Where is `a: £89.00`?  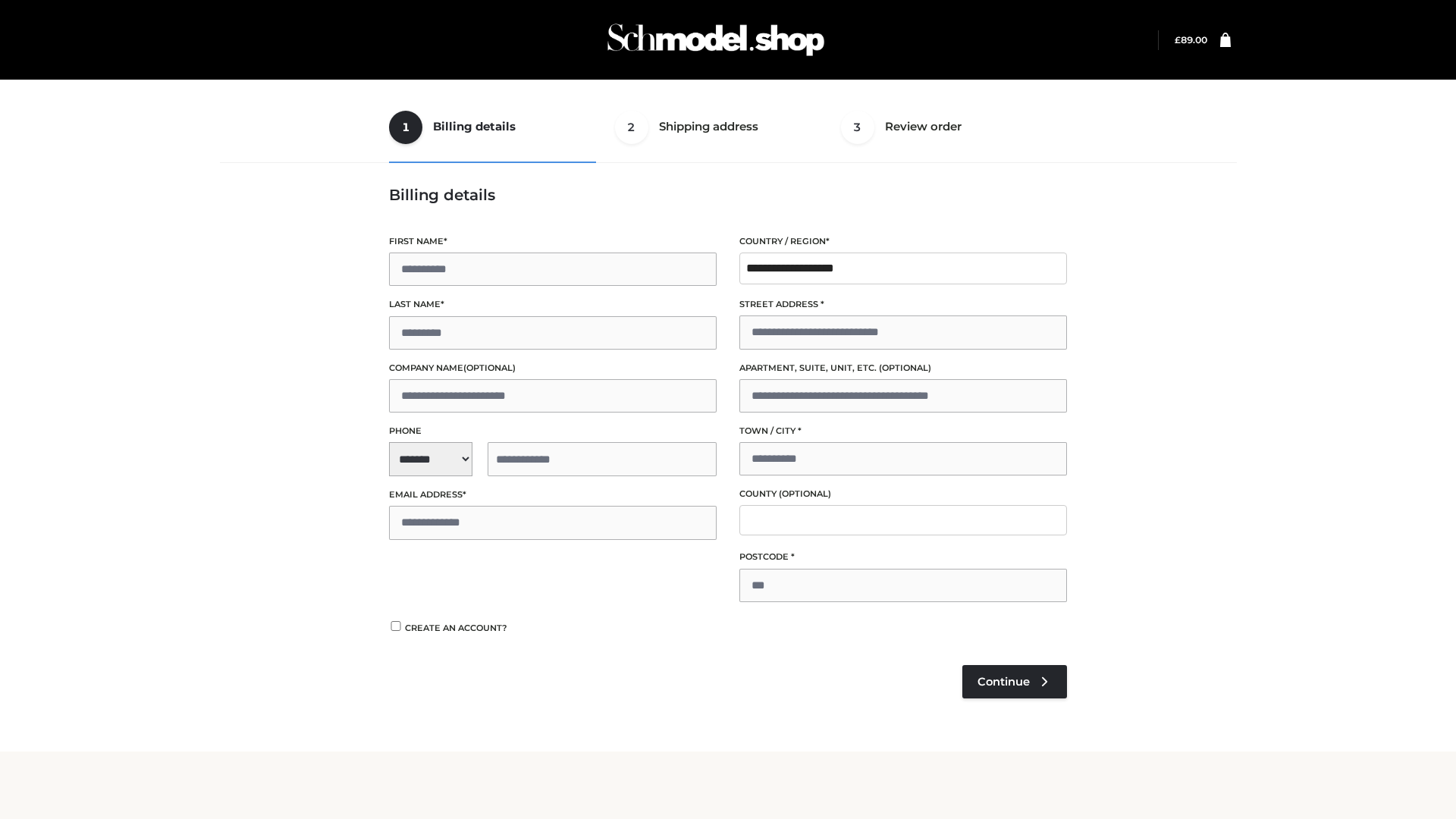
a: £89.00 is located at coordinates (1191, 39).